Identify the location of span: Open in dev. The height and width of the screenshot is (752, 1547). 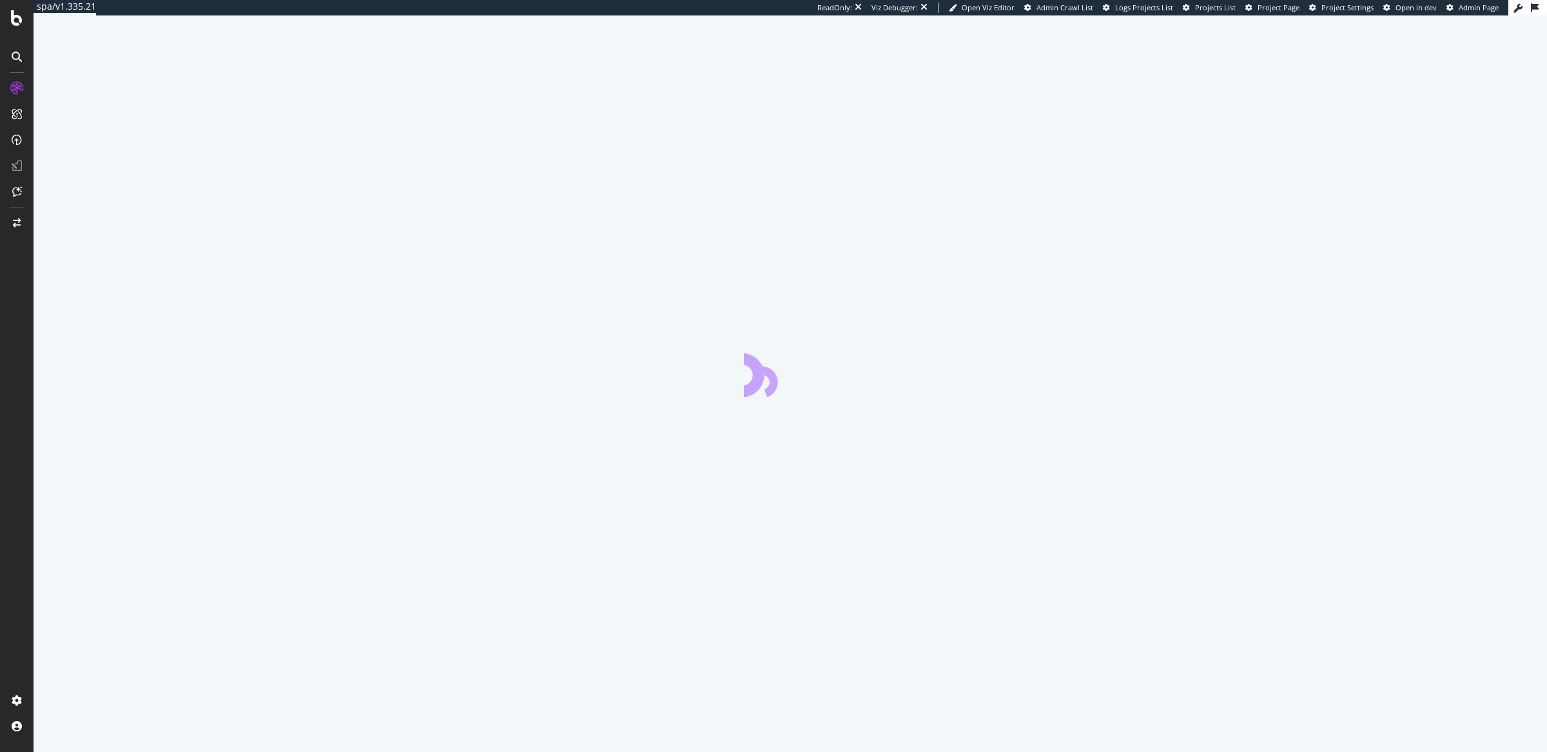
(1416, 7).